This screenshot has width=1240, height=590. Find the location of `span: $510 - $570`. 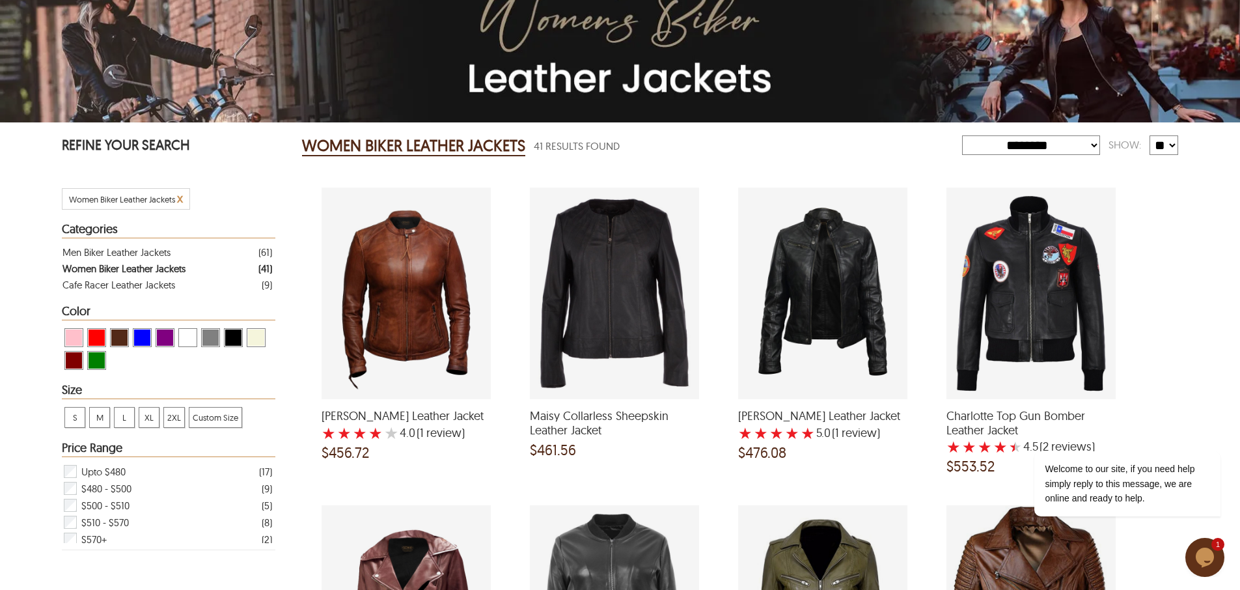

span: $510 - $570 is located at coordinates (105, 522).